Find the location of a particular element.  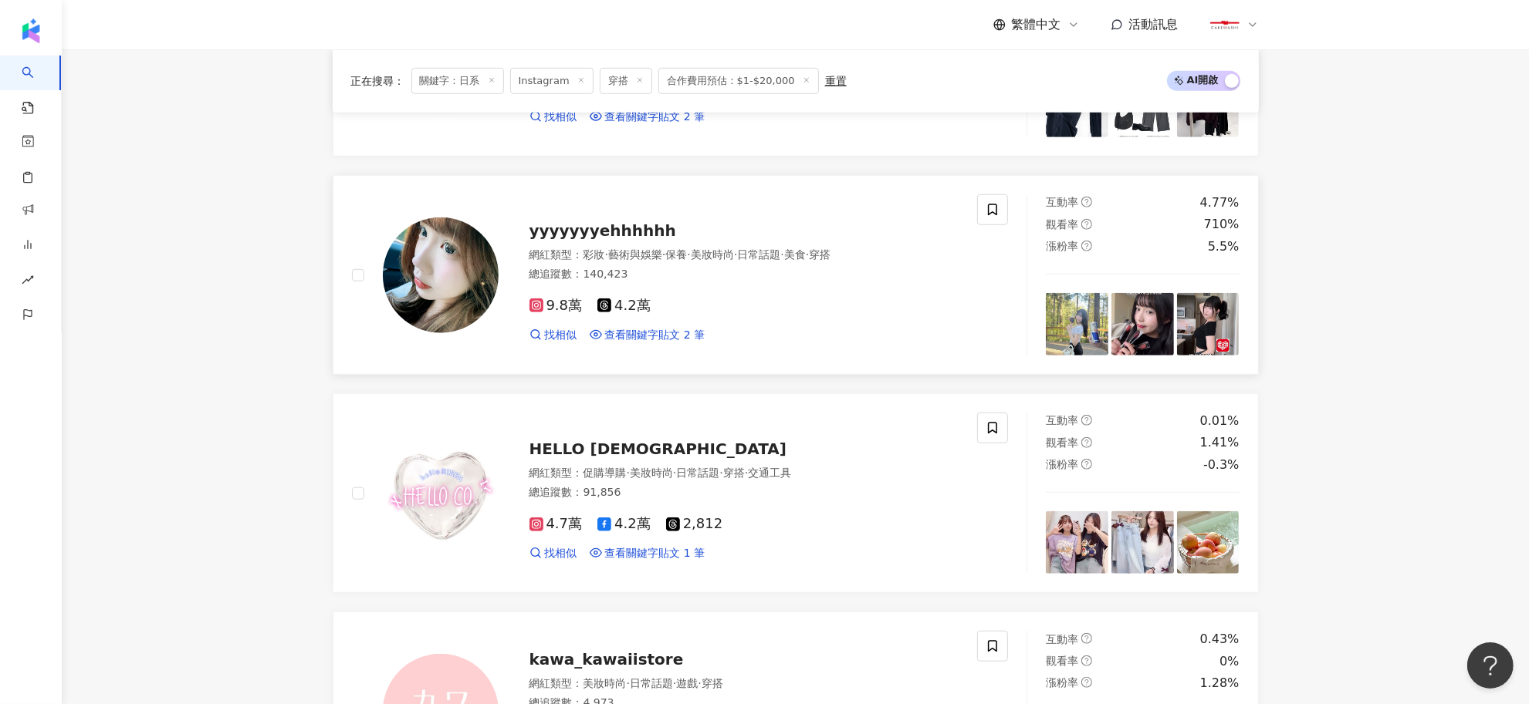

span: 藝術與娛樂 is located at coordinates (635, 255).